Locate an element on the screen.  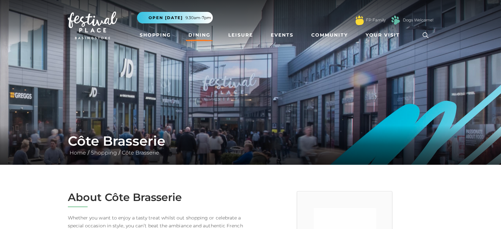
h1: Côte Brasserie is located at coordinates (251, 141).